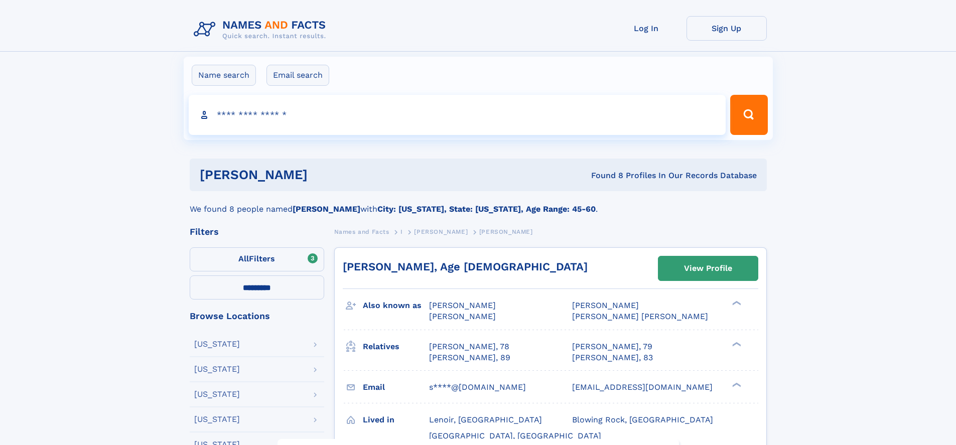  Describe the element at coordinates (401, 231) in the screenshot. I see `a: I` at that location.